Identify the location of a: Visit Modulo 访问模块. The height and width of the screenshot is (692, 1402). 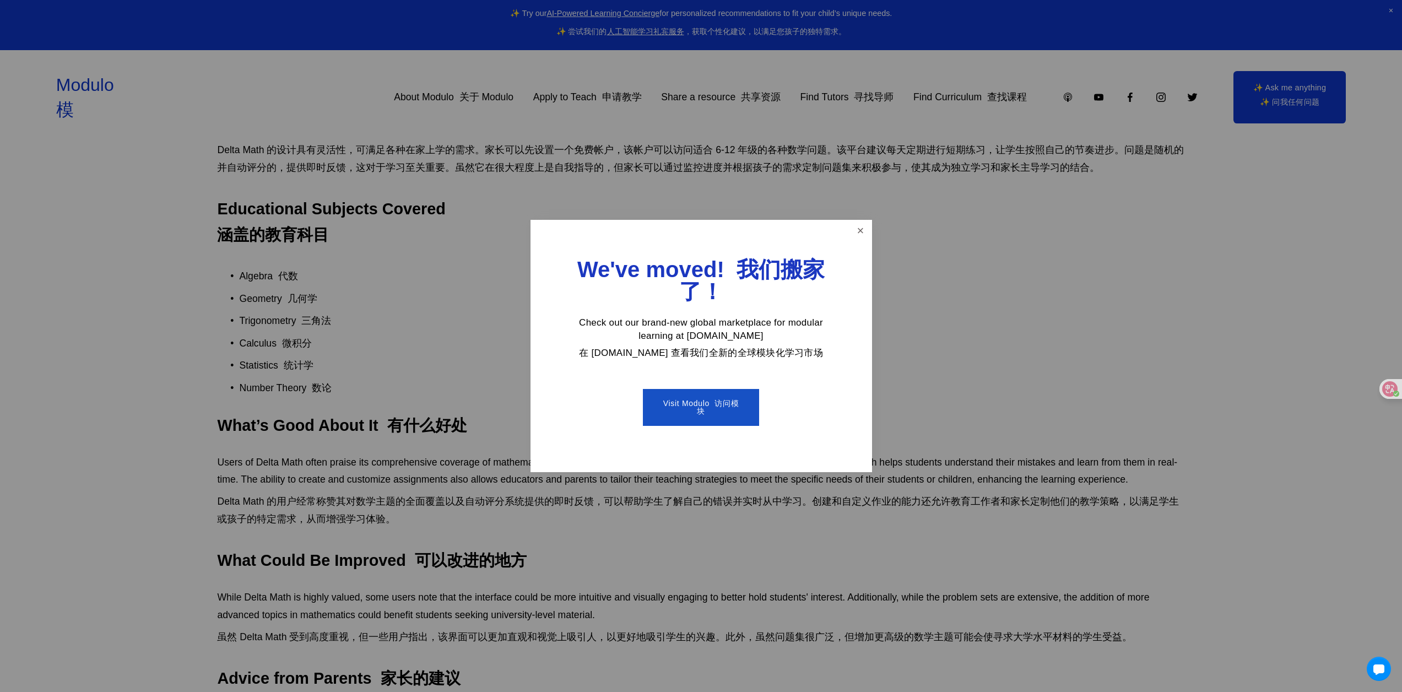
(700, 407).